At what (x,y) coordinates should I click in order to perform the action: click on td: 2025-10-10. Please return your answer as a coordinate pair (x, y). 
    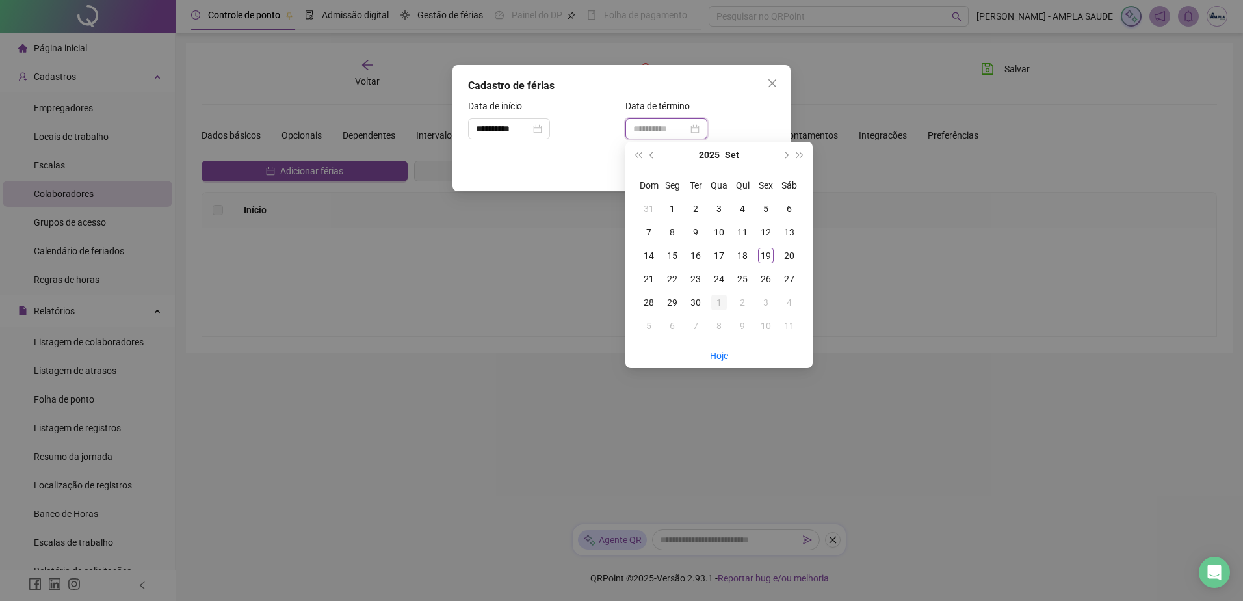
    Looking at the image, I should click on (766, 326).